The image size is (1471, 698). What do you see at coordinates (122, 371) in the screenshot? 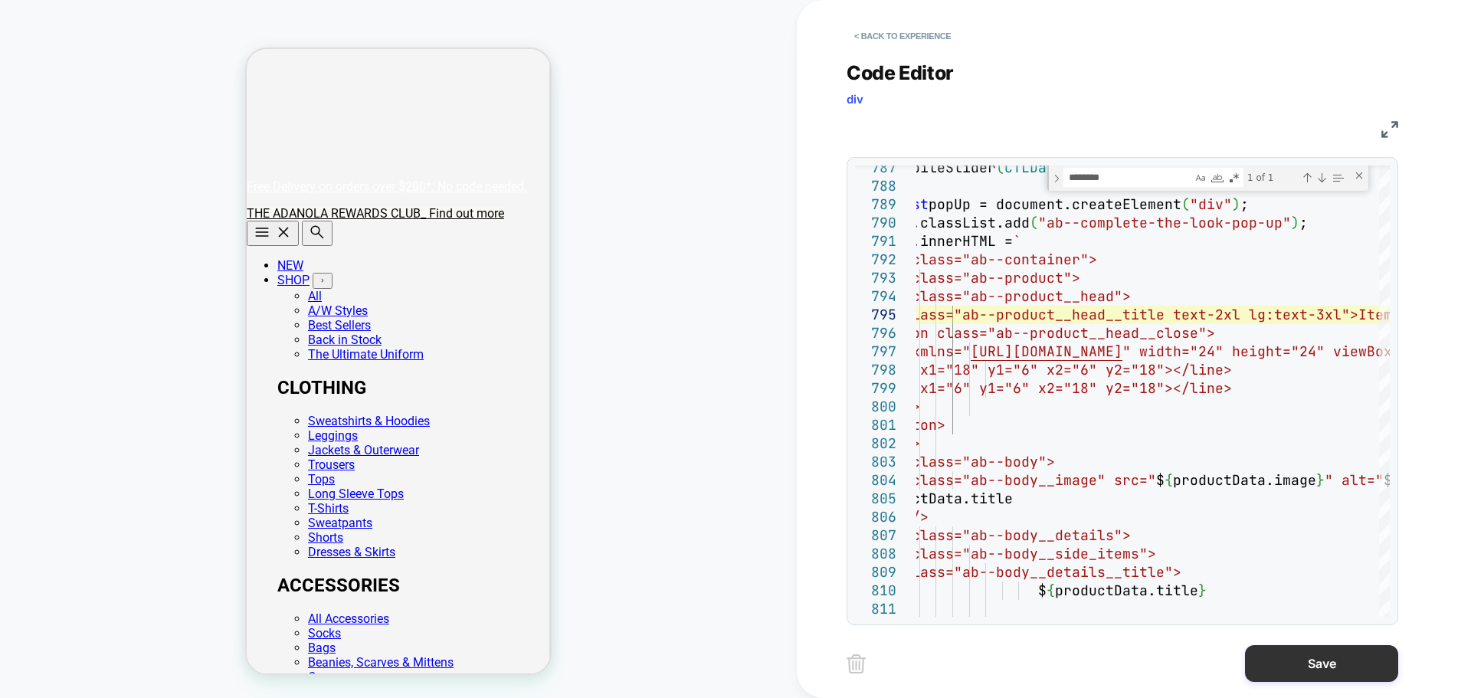
I see `a: Sweatshirts & Hoodies` at bounding box center [122, 371].